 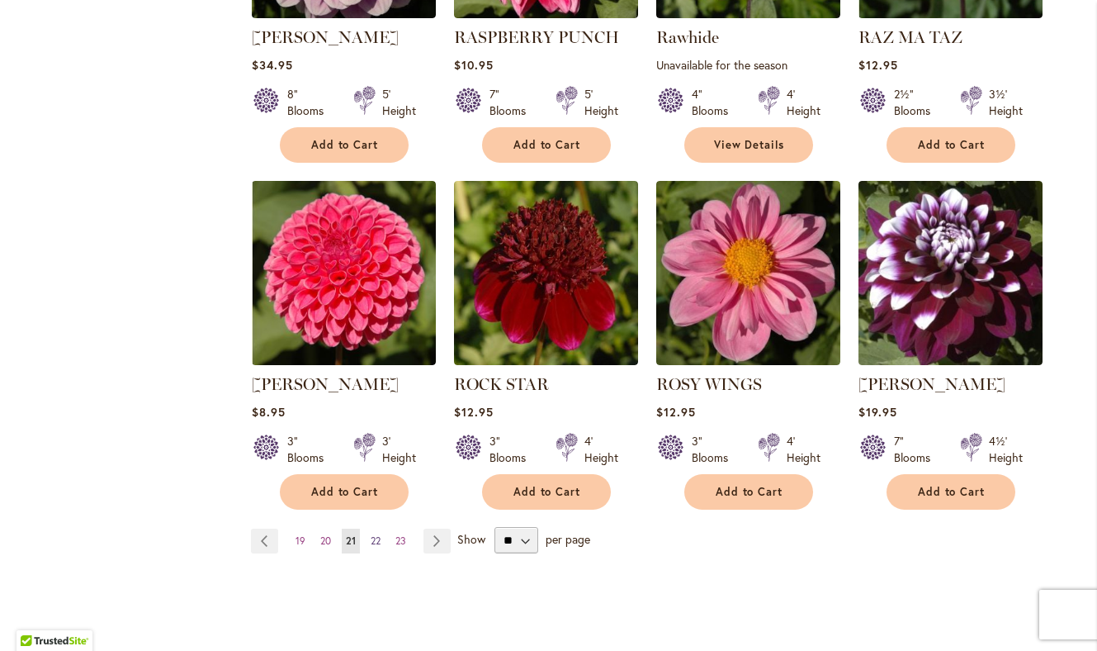 I want to click on span: $10.95, so click(x=474, y=64).